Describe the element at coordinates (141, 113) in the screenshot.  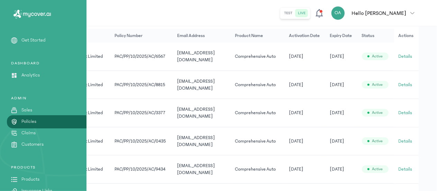
I see `td: PAC/PP/10/2025/AC/3377` at that location.